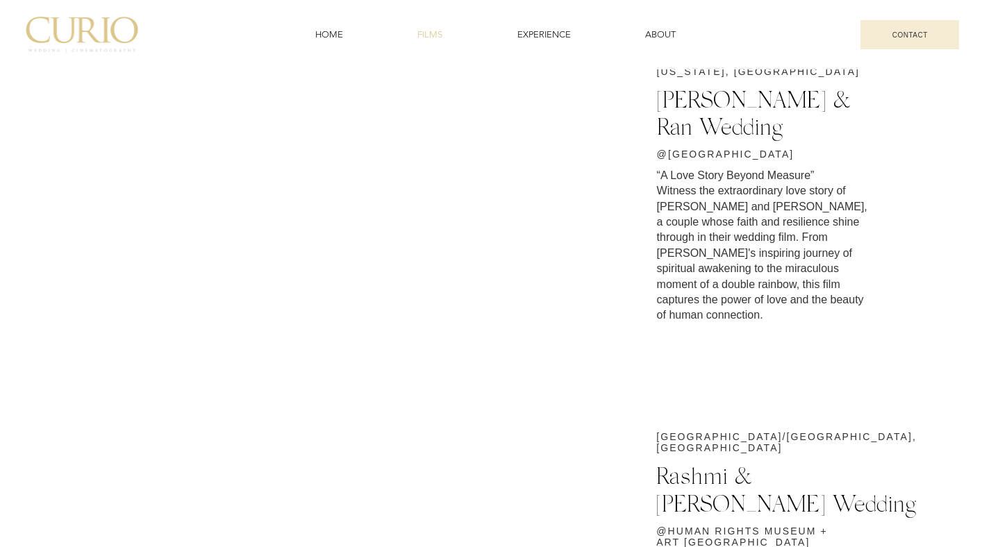 Image resolution: width=991 pixels, height=547 pixels. I want to click on span: ABOUT, so click(660, 35).